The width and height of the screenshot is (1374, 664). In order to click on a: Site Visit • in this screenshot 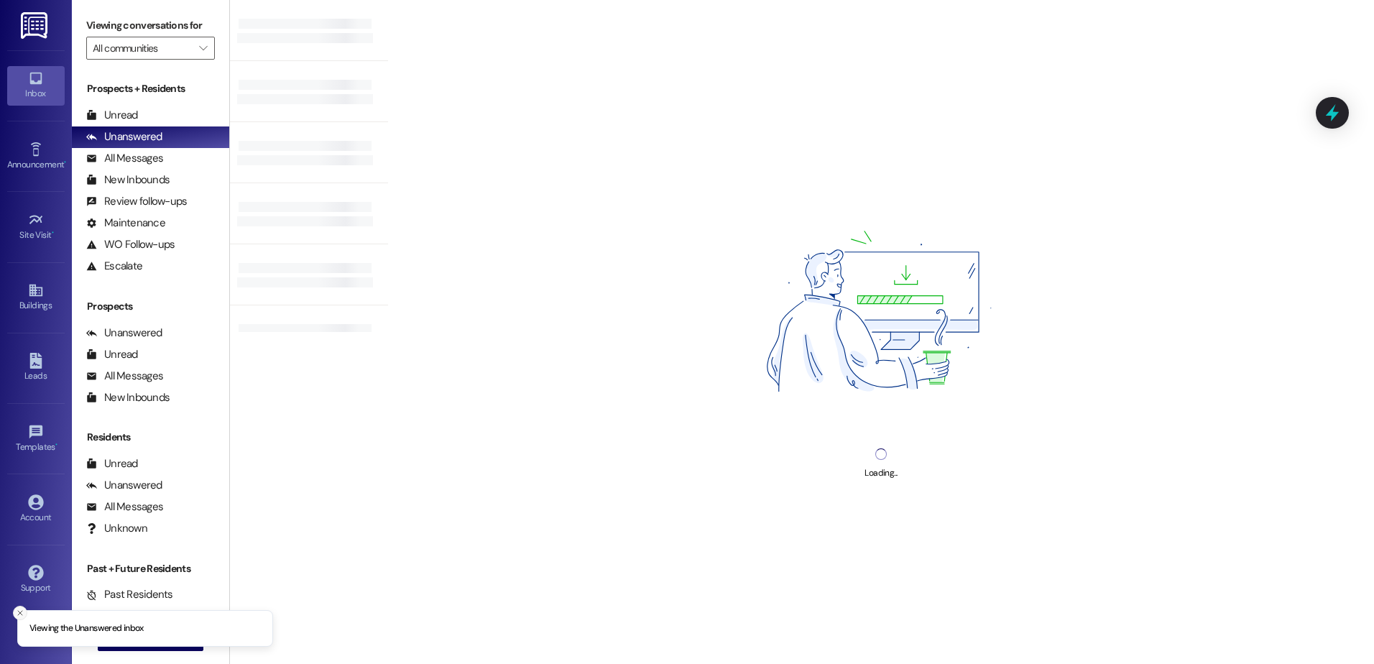, I will do `click(36, 227)`.